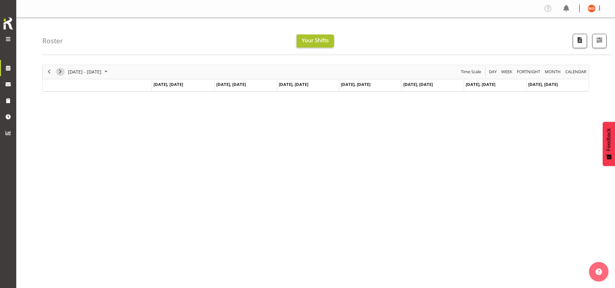 The width and height of the screenshot is (615, 288). I want to click on span: Your Shifts, so click(315, 40).